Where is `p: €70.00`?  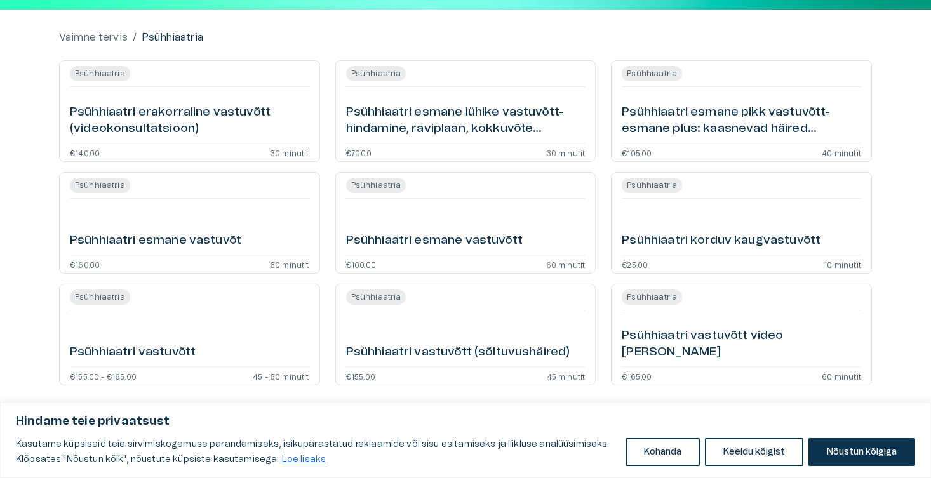 p: €70.00 is located at coordinates (359, 152).